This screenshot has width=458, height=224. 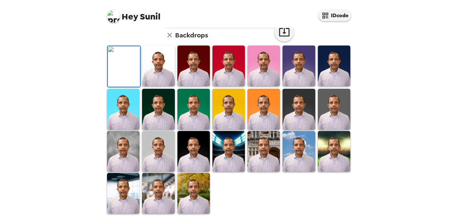 What do you see at coordinates (124, 66) in the screenshot?
I see `img: Original` at bounding box center [124, 66].